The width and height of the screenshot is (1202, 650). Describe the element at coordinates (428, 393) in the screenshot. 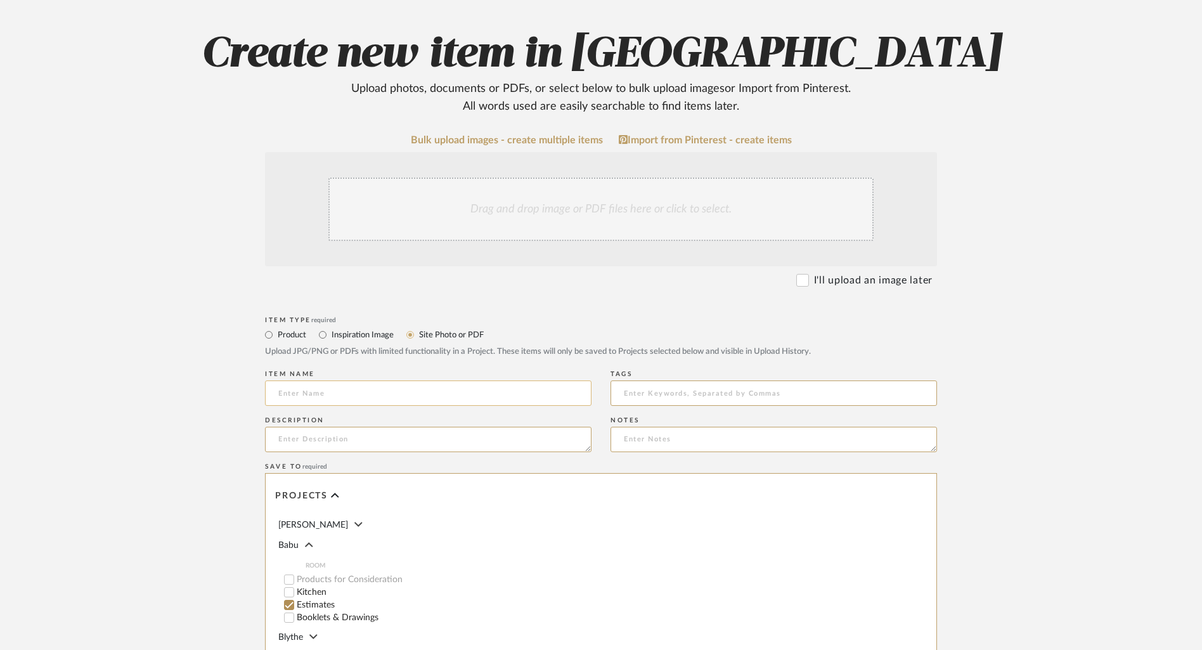

I see `input: Enter Name` at that location.